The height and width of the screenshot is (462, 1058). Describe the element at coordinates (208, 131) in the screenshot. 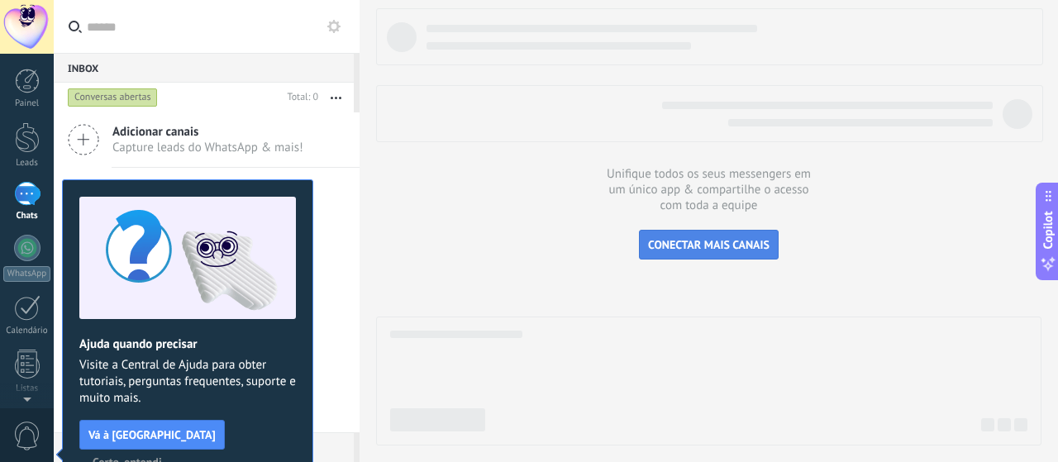

I see `span: Adicionar canais` at that location.